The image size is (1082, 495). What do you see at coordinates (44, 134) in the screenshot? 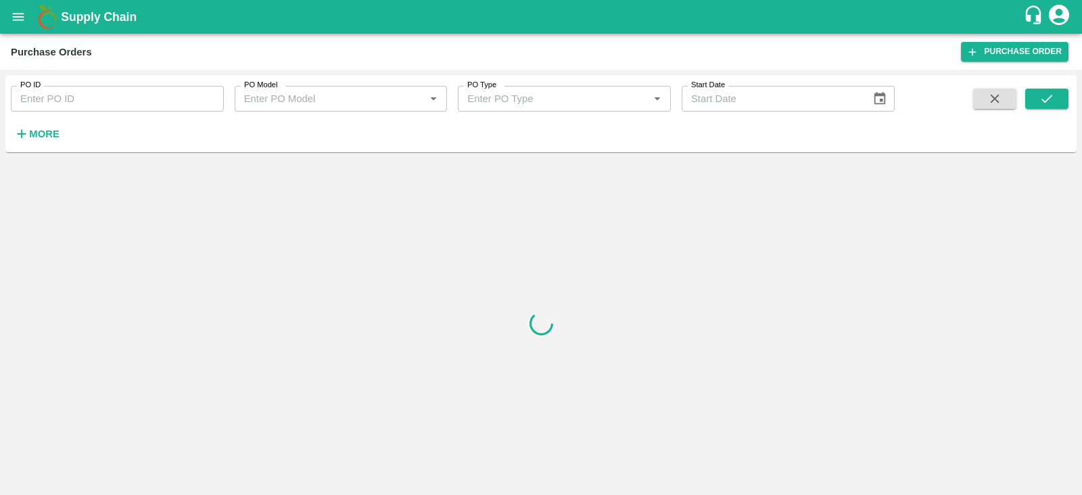
I see `strong: More` at bounding box center [44, 134].